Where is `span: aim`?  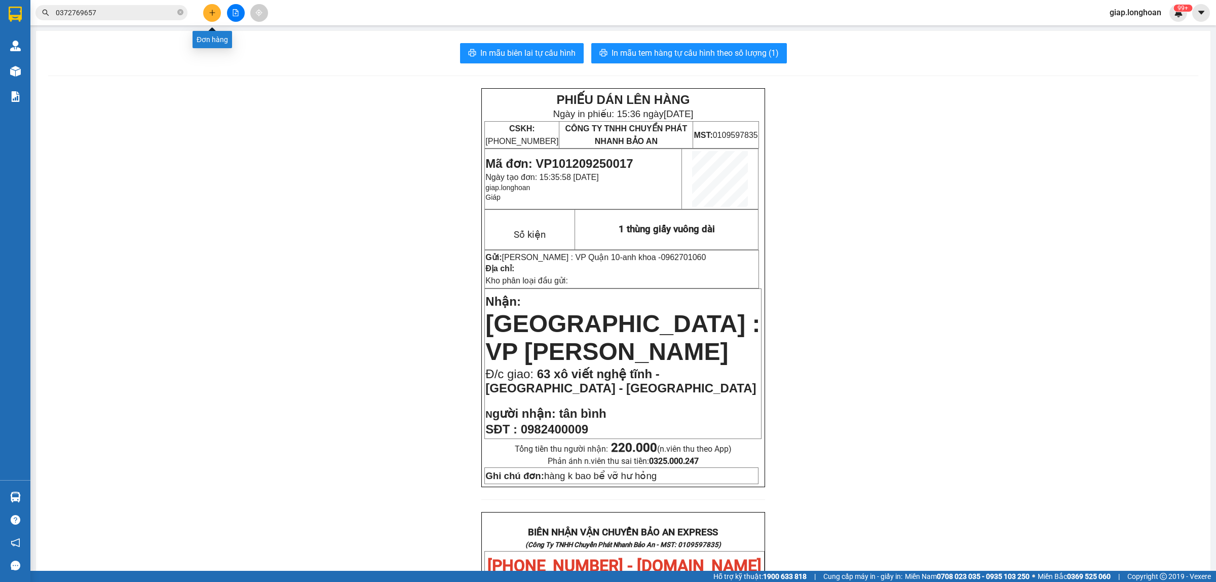
span: aim is located at coordinates (259, 13).